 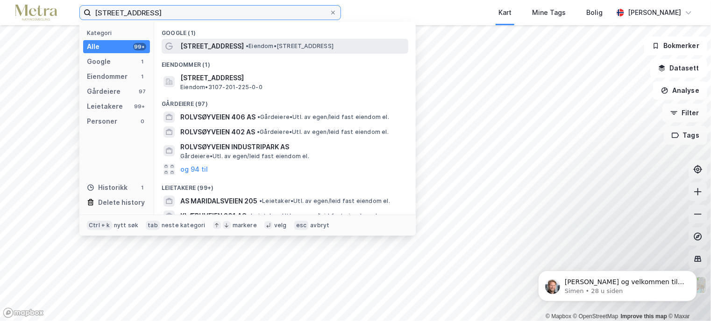 What do you see at coordinates (105, 106) in the screenshot?
I see `div: Leietakere` at bounding box center [105, 106].